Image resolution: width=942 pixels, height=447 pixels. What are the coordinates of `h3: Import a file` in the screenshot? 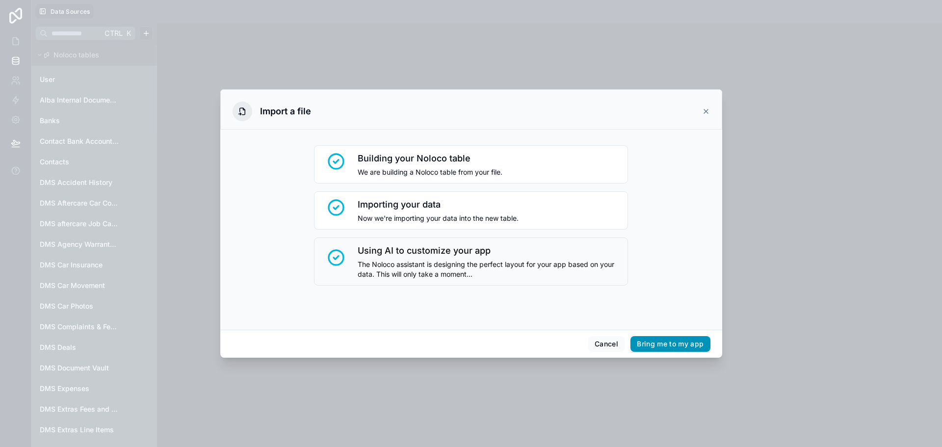 It's located at (286, 111).